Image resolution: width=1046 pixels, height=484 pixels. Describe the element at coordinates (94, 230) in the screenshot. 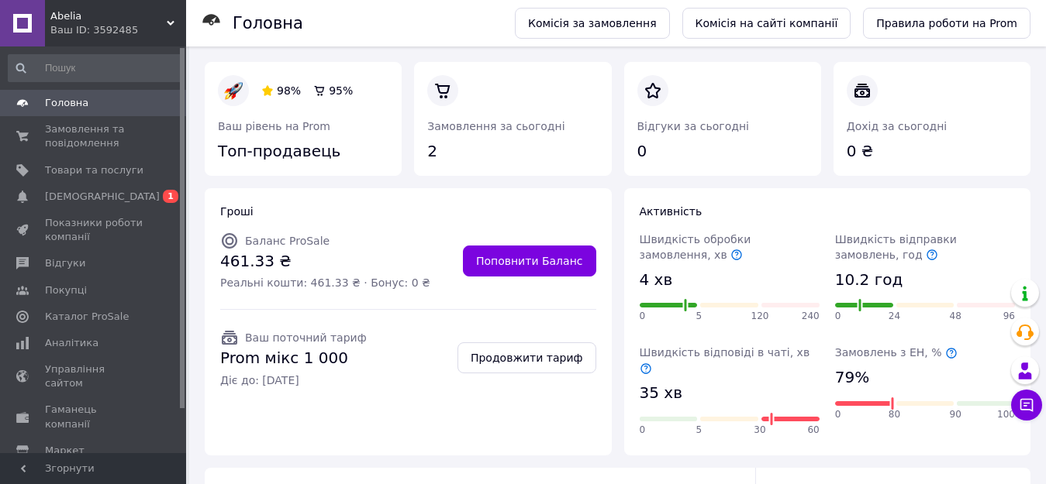

I see `span: Показники роботи компанії` at that location.